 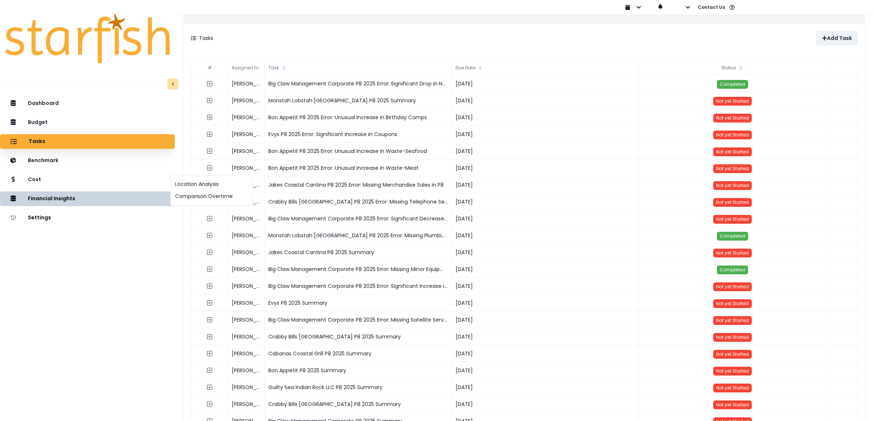 What do you see at coordinates (358, 68) in the screenshot?
I see `div: Task` at bounding box center [358, 68].